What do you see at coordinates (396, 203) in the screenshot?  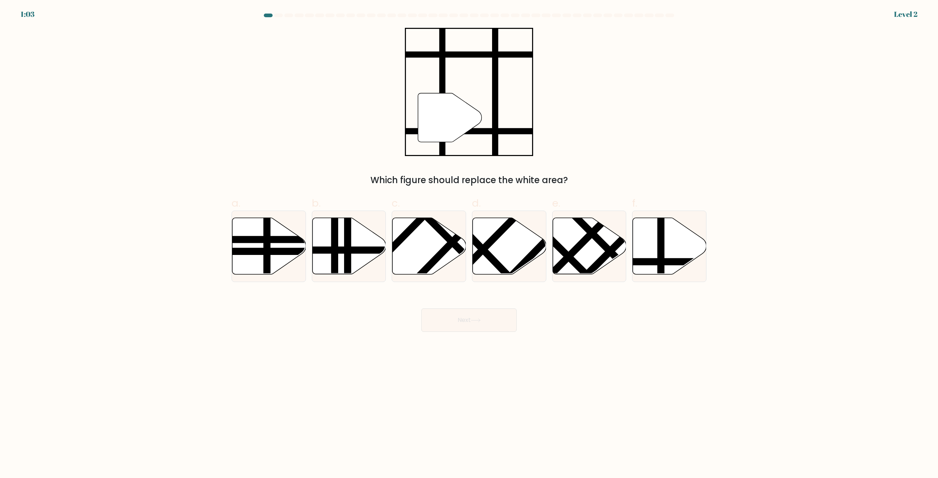 I see `span: c.` at bounding box center [396, 203].